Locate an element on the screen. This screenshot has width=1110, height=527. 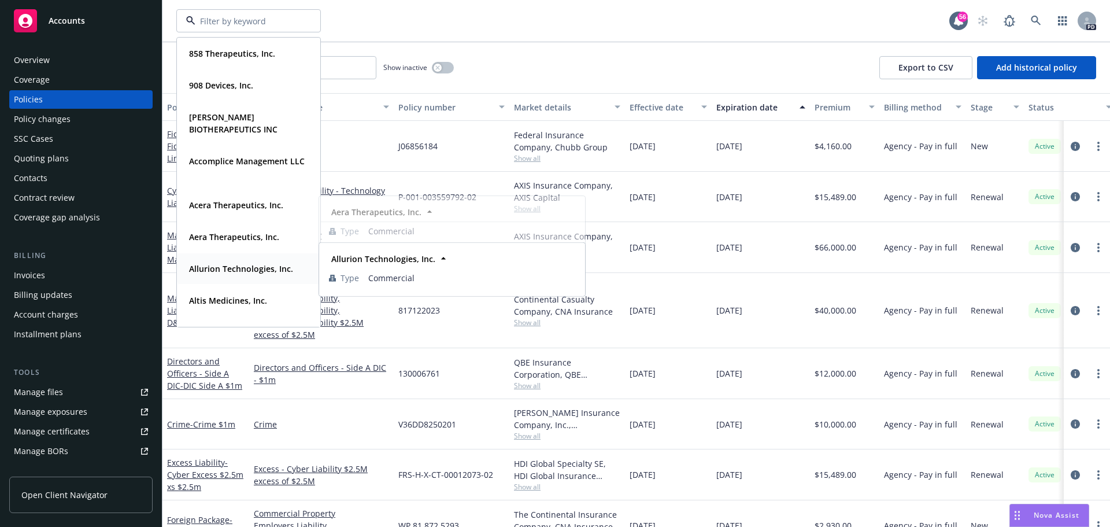
div: Manage exposures is located at coordinates (50, 412).